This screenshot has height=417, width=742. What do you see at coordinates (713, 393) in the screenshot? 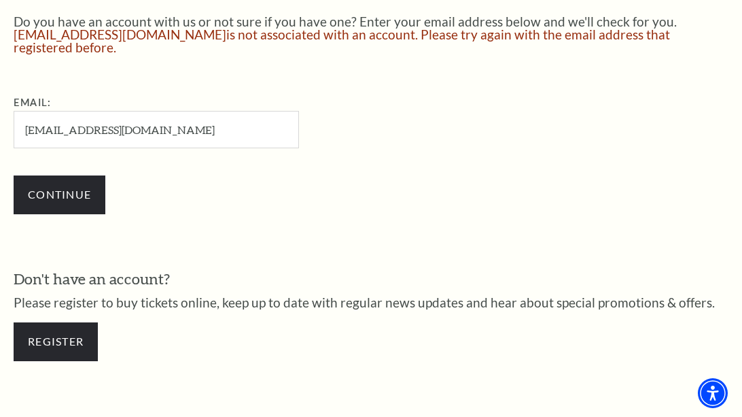
I see `div: Accessibility Menu` at bounding box center [713, 393].